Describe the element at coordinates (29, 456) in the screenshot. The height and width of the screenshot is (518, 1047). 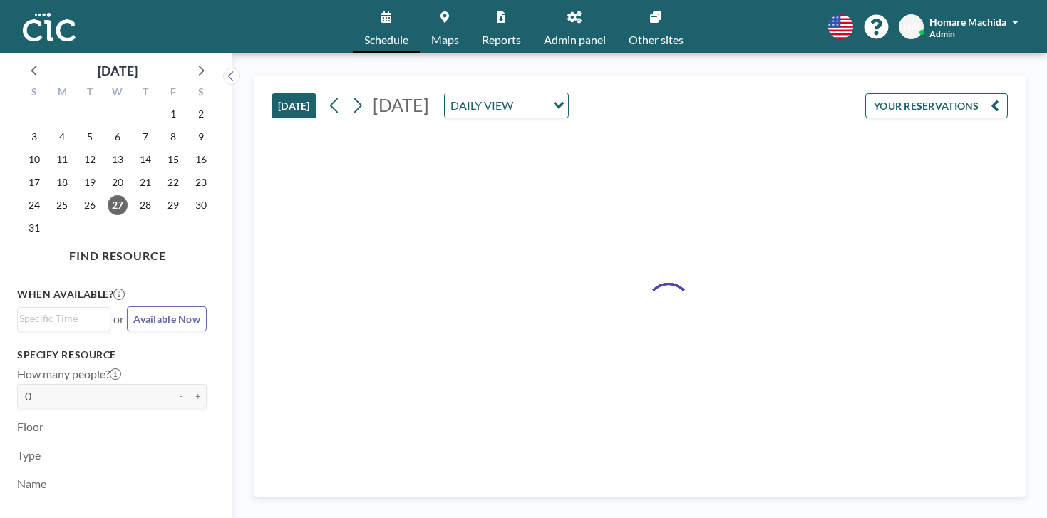
I see `label: Type` at that location.